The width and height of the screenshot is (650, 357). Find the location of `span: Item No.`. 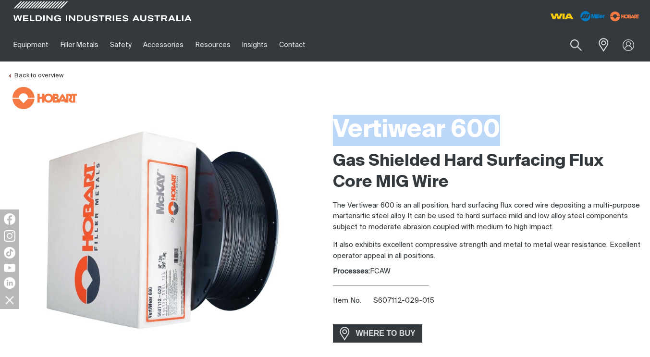

span: Item No. is located at coordinates (352, 301).